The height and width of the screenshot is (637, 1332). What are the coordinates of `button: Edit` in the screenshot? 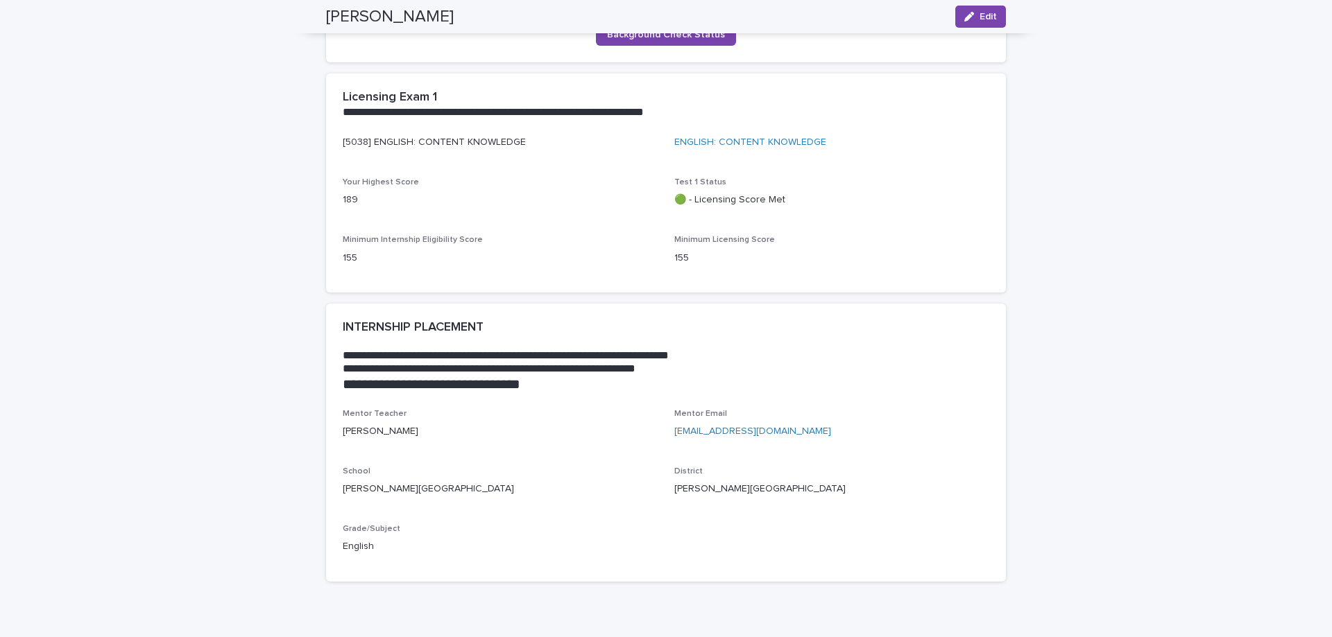 It's located at (980, 17).